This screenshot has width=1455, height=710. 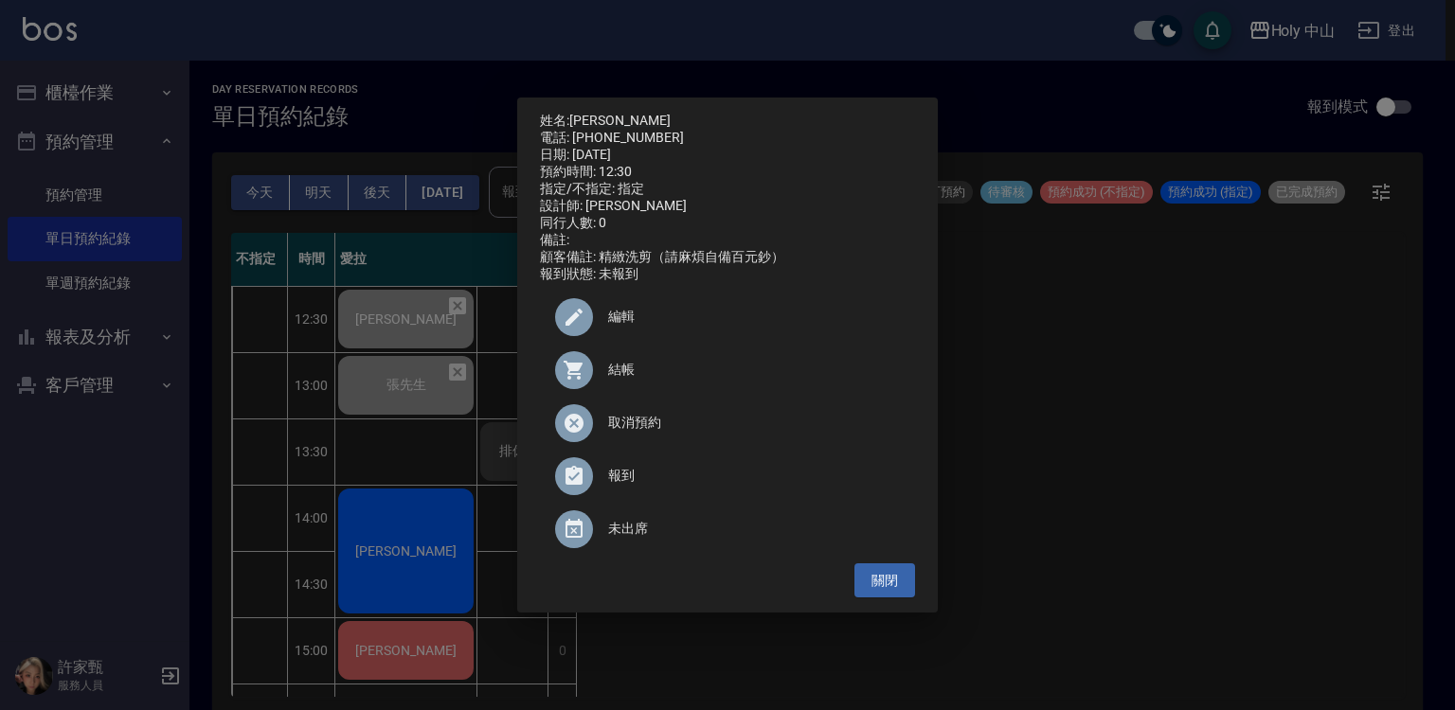 I want to click on div: 報到, so click(x=727, y=476).